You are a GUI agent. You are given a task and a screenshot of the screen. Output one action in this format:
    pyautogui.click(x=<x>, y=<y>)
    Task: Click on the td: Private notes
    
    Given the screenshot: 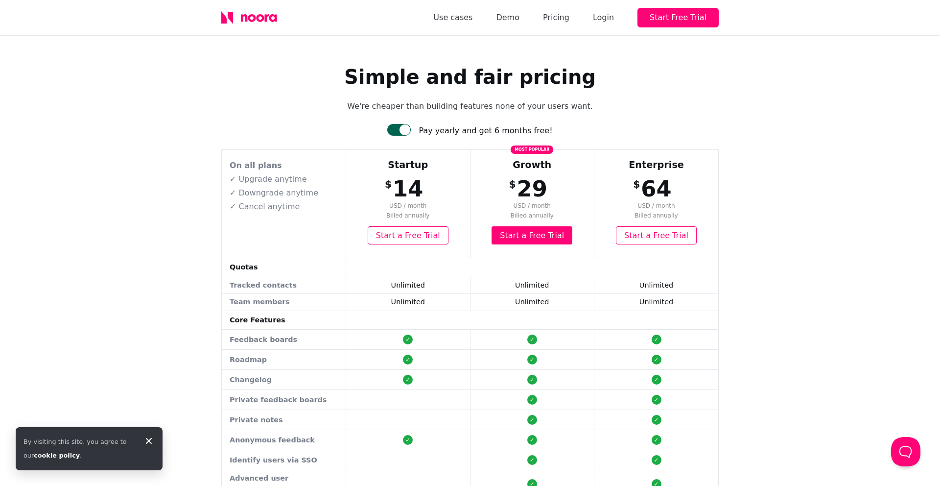 What is the action you would take?
    pyautogui.click(x=284, y=420)
    